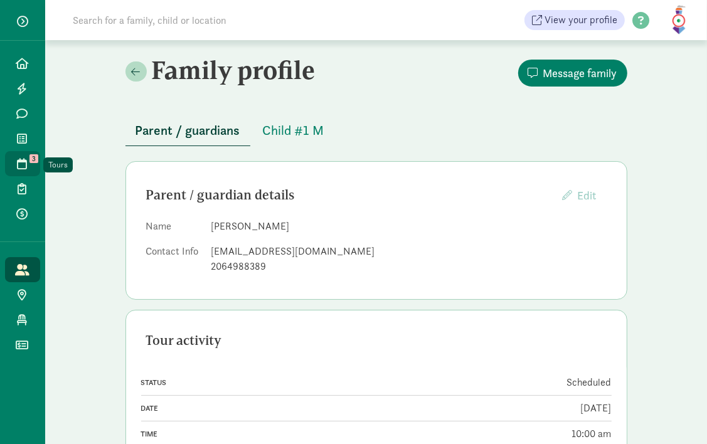  I want to click on div: Time, so click(257, 434).